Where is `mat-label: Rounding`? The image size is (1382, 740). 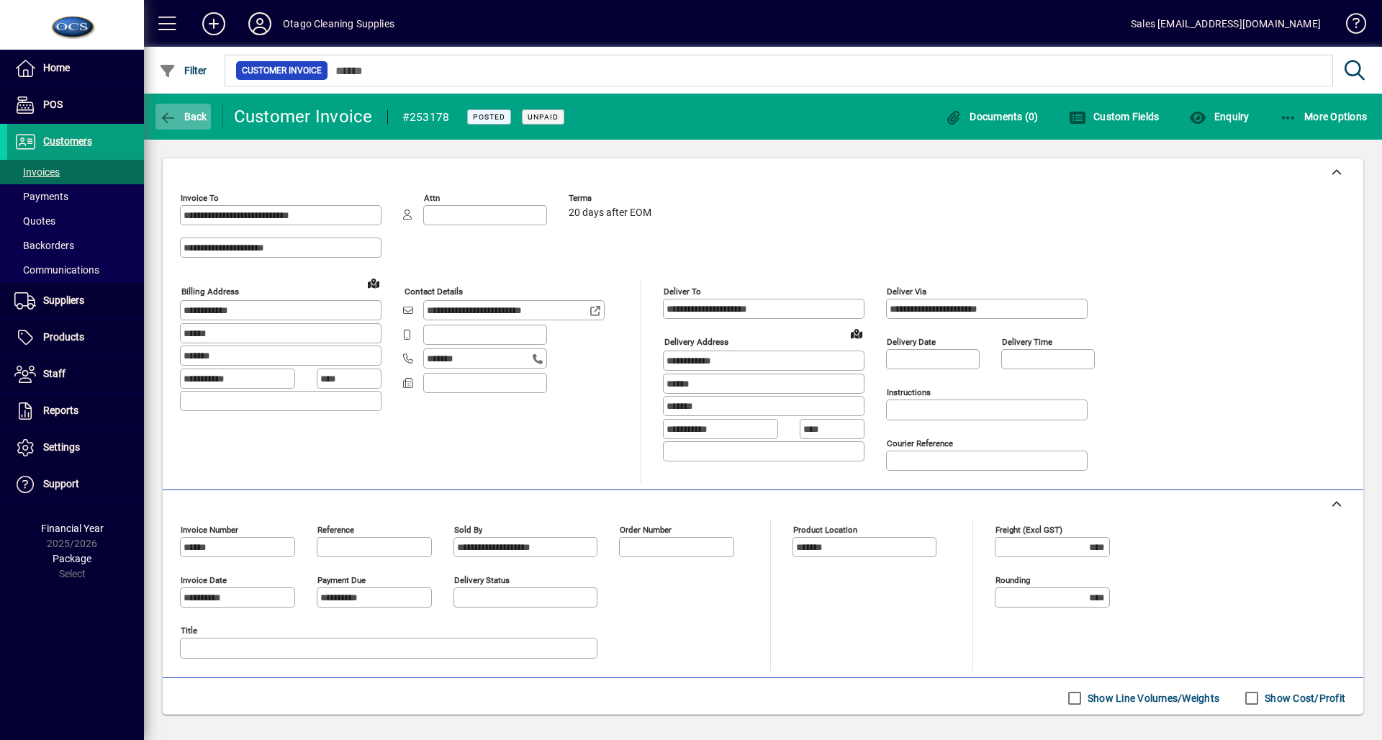
mat-label: Rounding is located at coordinates (1013, 580).